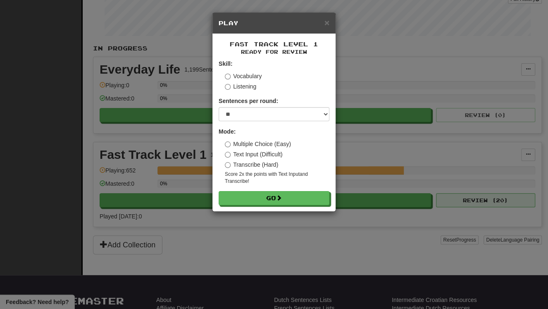  I want to click on span: Fast Track Level 1, so click(274, 44).